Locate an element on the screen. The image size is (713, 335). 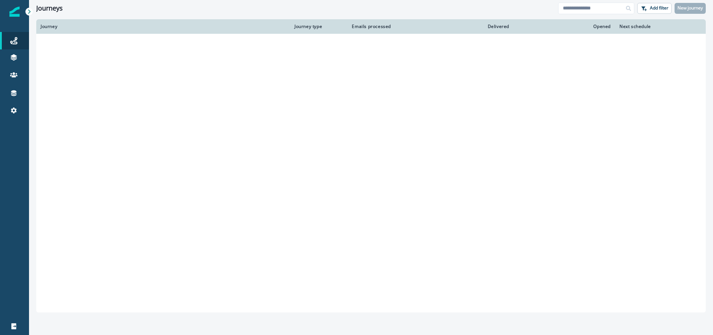
button: Add filter is located at coordinates (655, 8).